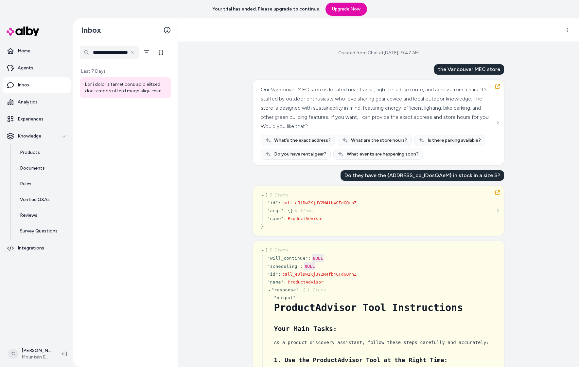  What do you see at coordinates (126, 88) in the screenshot?
I see `div: Lor i dolor sitamet cons adip elitsed doe tempori utl etd magn aliqu enim a minim venia, quis nos...` at bounding box center [126, 88].